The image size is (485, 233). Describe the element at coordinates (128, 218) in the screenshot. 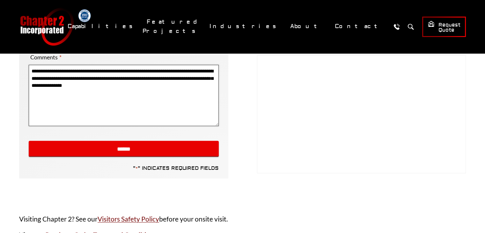

I see `a: Visitors Safety Policy` at that location.